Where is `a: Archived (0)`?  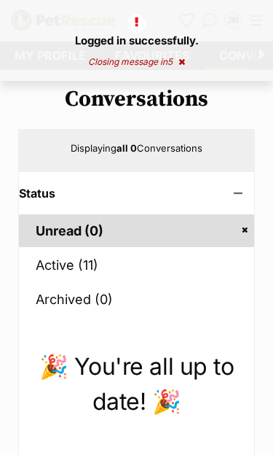 a: Archived (0) is located at coordinates (136, 299).